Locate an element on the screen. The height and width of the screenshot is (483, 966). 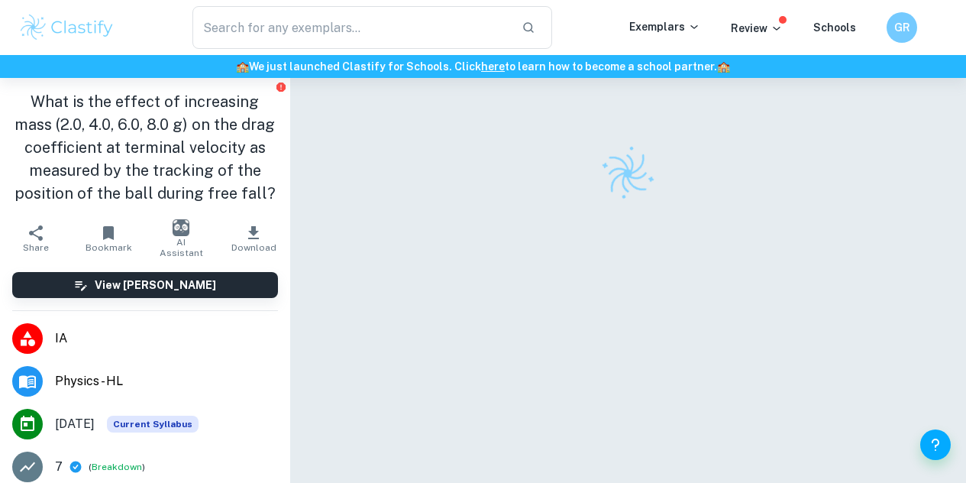
a: here is located at coordinates (493, 66).